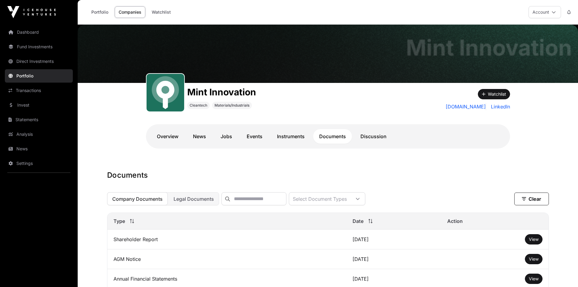 This screenshot has height=287, width=578. What do you see at coordinates (137, 198) in the screenshot?
I see `button: Company Documents` at bounding box center [137, 198].